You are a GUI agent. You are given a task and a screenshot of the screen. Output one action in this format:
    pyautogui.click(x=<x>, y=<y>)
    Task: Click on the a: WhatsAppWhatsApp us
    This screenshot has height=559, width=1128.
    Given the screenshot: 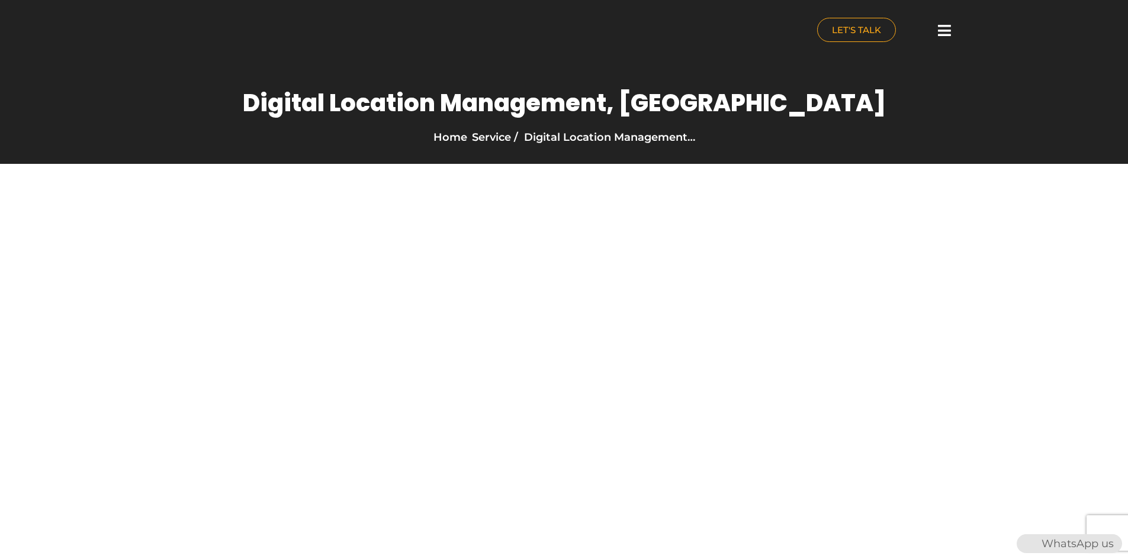 What is the action you would take?
    pyautogui.click(x=1069, y=544)
    